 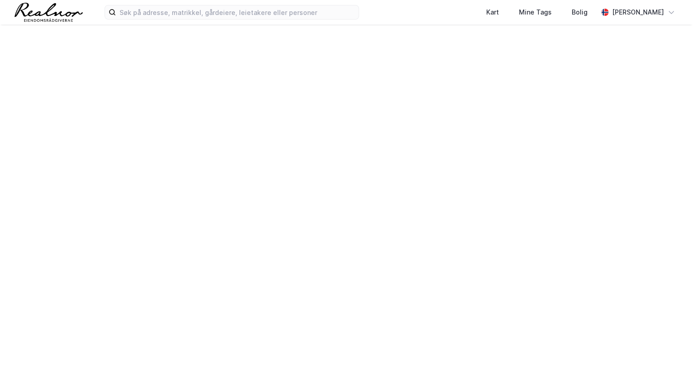 What do you see at coordinates (579, 12) in the screenshot?
I see `div: Bolig` at bounding box center [579, 12].